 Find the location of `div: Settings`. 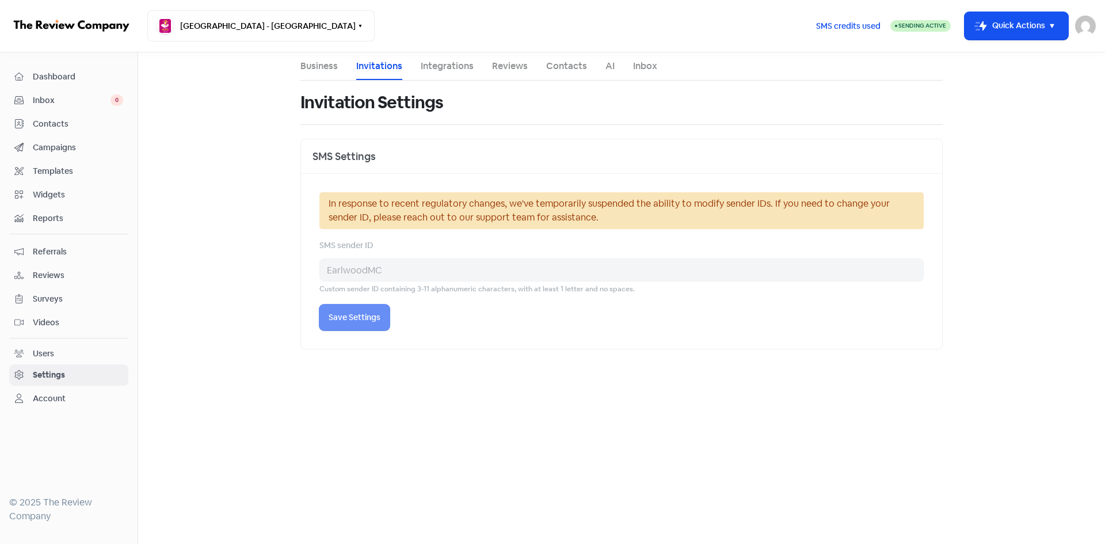

div: Settings is located at coordinates (49, 375).